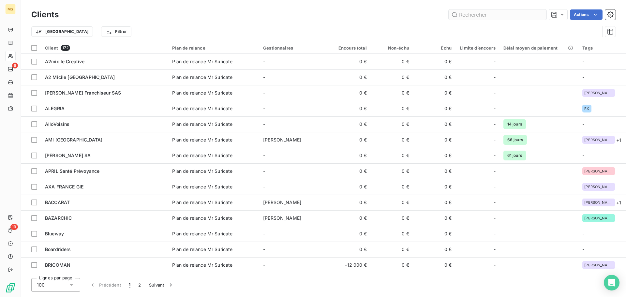 The height and width of the screenshot is (297, 626). Describe the element at coordinates (14, 227) in the screenshot. I see `span: 19` at that location.